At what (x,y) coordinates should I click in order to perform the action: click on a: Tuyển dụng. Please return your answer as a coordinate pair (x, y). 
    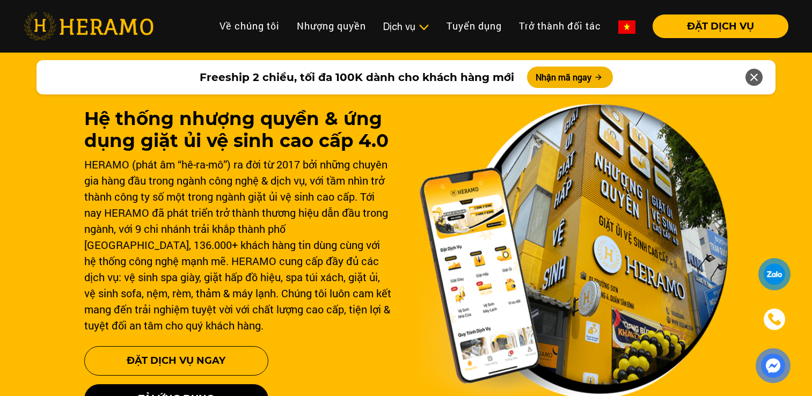
    Looking at the image, I should click on (474, 26).